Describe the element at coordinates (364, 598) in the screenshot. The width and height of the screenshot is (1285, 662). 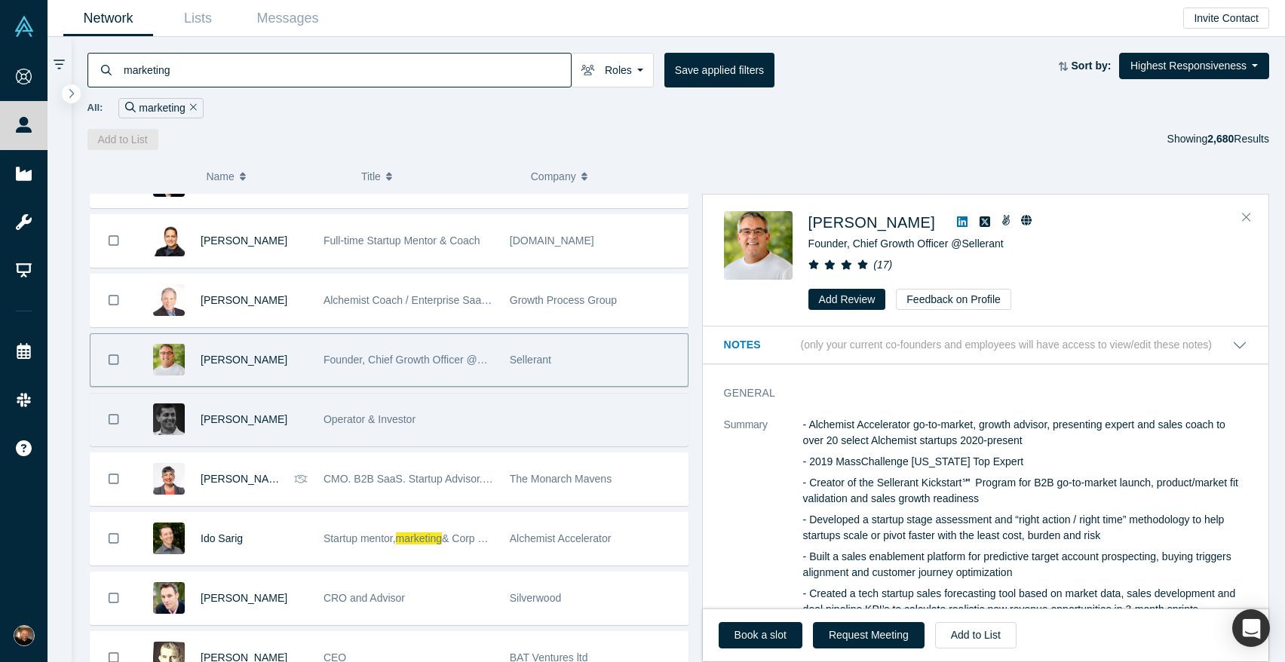
I see `span: CRO and Advisor` at that location.